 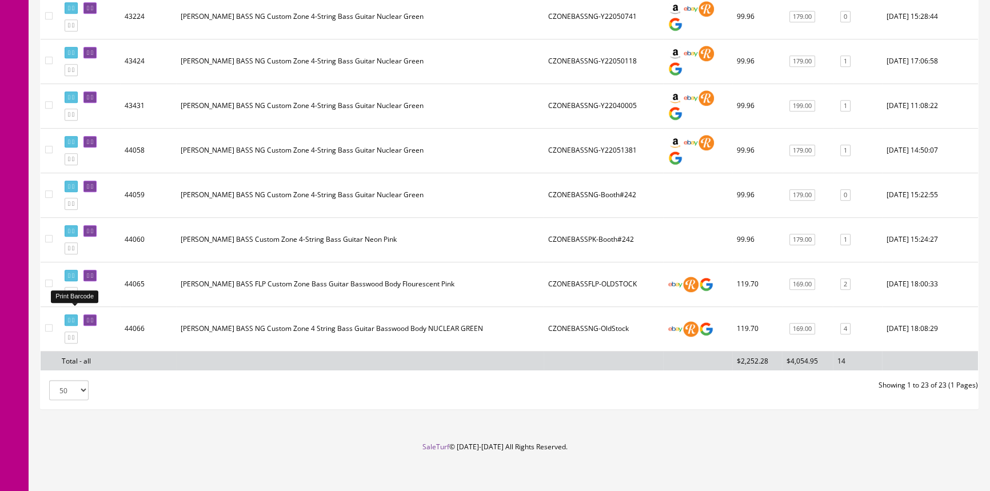 What do you see at coordinates (930, 329) in the screenshot?
I see `td: 2025-09-25 18:08:29` at bounding box center [930, 329].